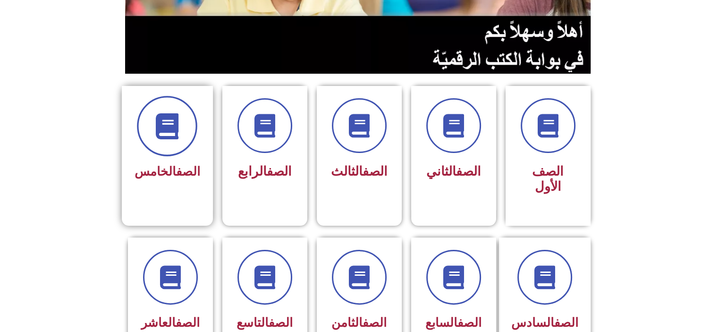 This screenshot has height=332, width=718. What do you see at coordinates (454, 171) in the screenshot?
I see `span: الثاني` at bounding box center [454, 171].